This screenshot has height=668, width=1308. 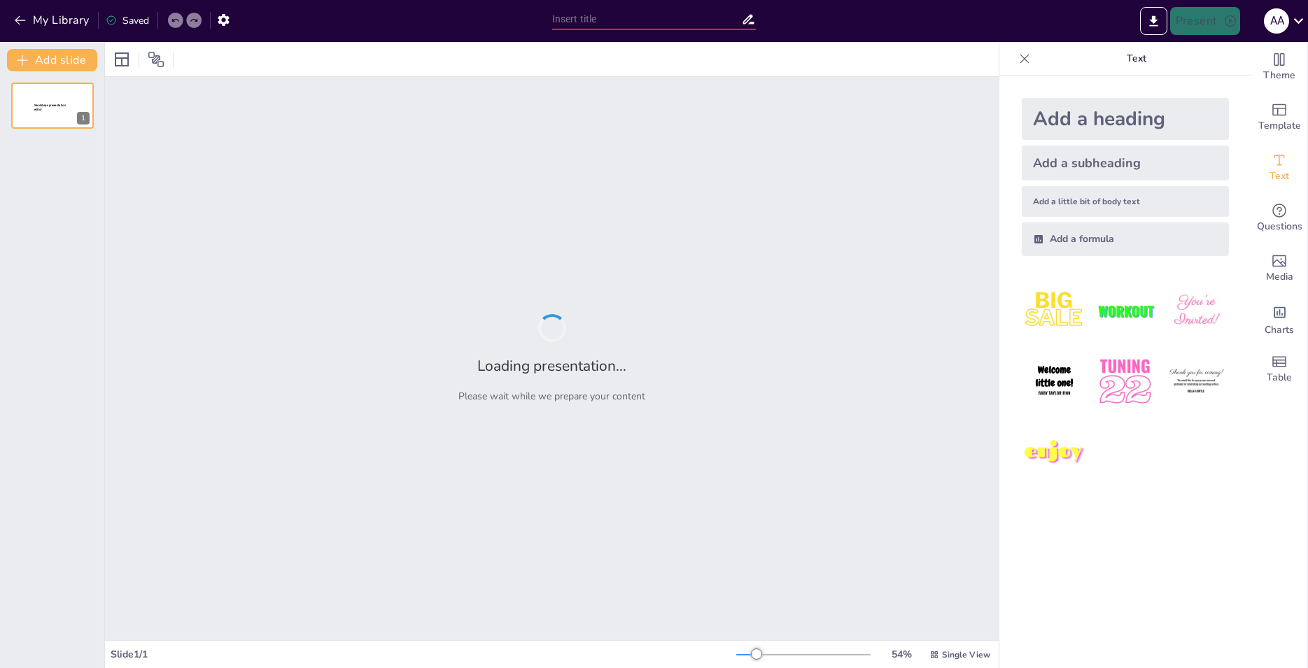 What do you see at coordinates (127, 20) in the screenshot?
I see `div: Saved` at bounding box center [127, 20].